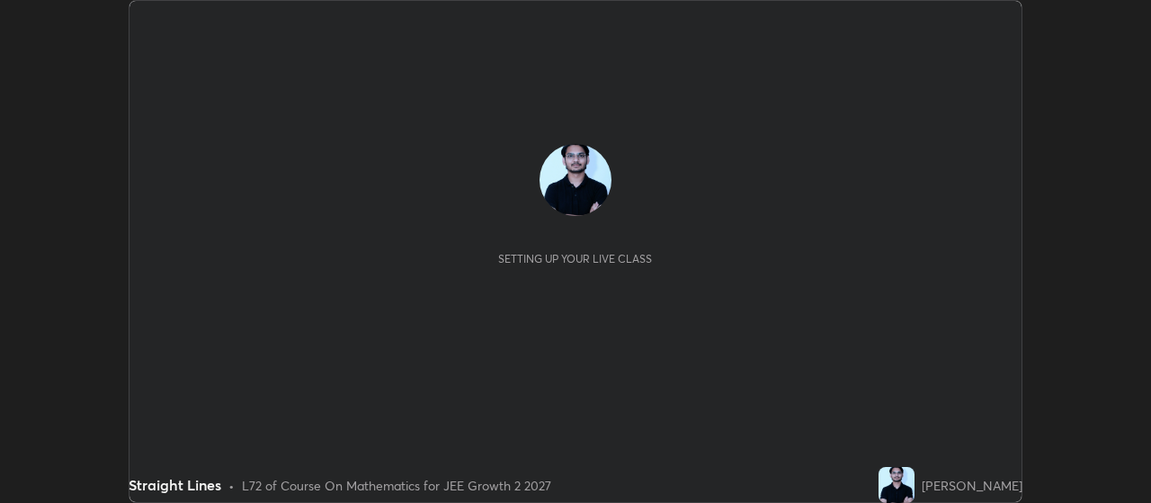  I want to click on div: Straight Lines, so click(174, 485).